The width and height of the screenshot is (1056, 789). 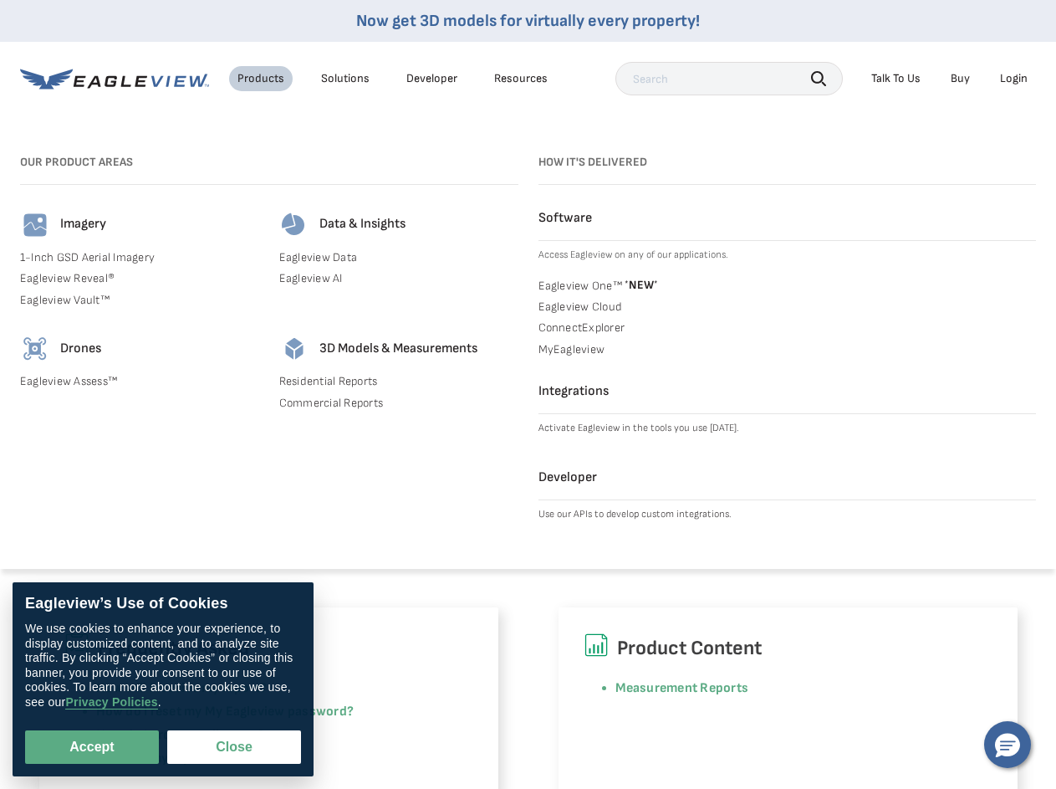 What do you see at coordinates (788, 350) in the screenshot?
I see `a: MyEagleview` at bounding box center [788, 350].